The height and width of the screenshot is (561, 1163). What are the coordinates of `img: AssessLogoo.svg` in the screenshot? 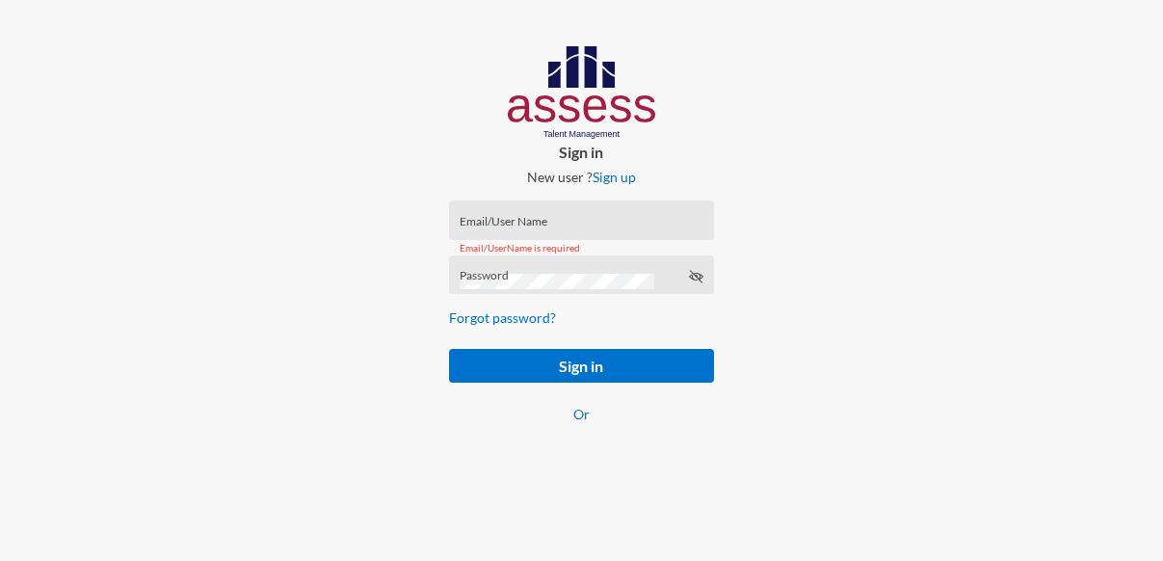 It's located at (581, 93).